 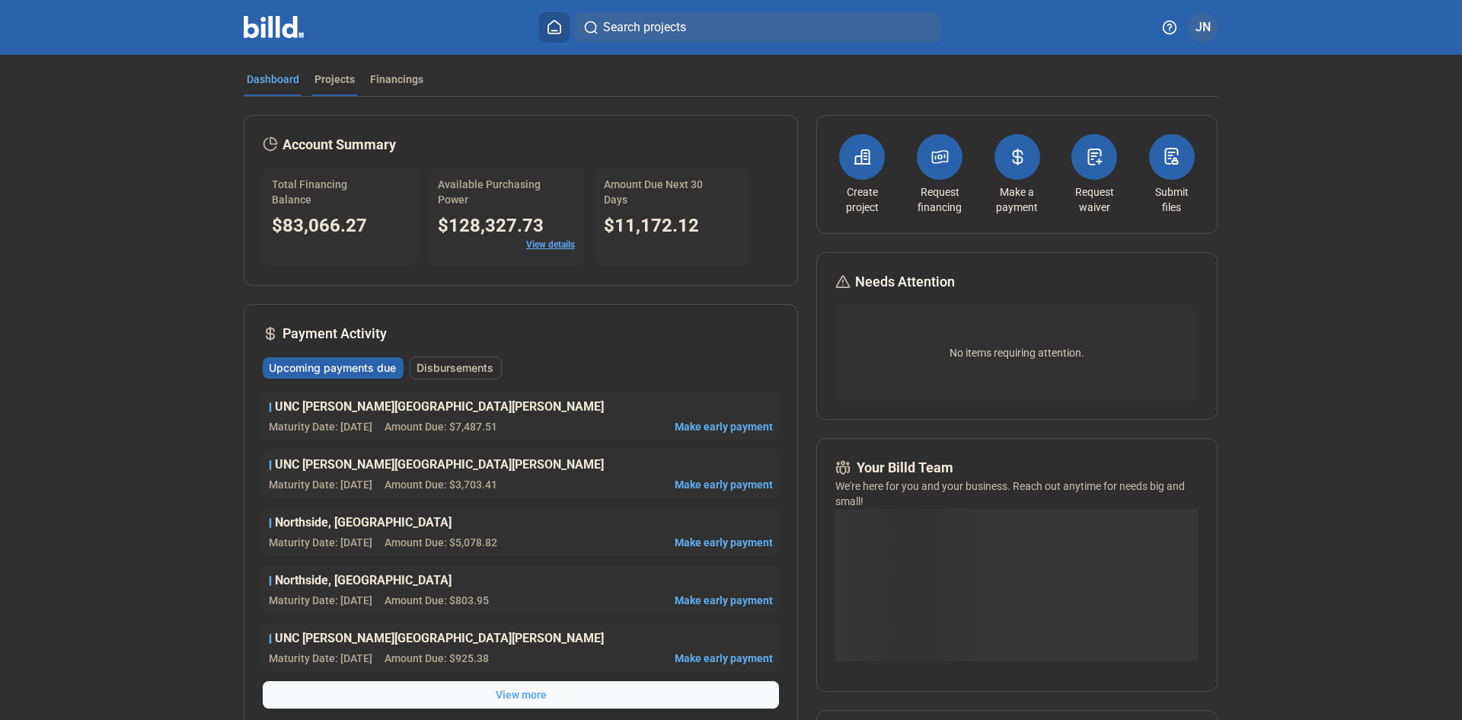 I want to click on span: We're here for you and your business. Reach out anytime for needs big and small!, so click(x=1010, y=494).